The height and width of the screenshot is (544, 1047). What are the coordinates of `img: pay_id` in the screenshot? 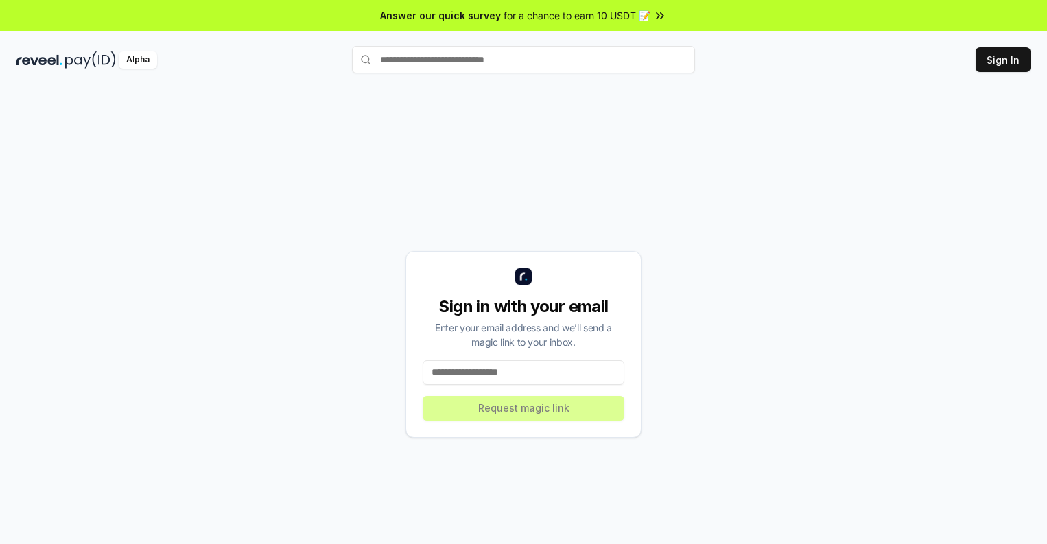 It's located at (91, 60).